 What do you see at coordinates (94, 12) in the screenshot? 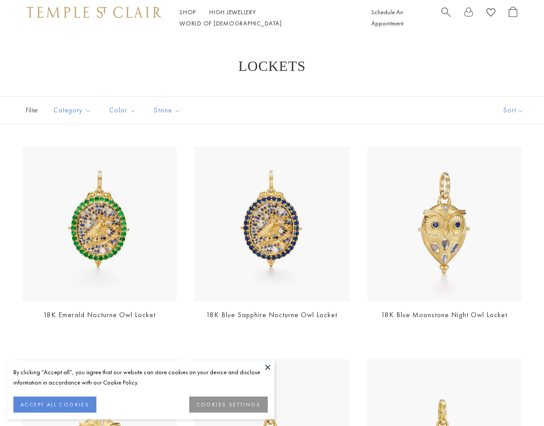
I see `img: Temple St. Clair` at bounding box center [94, 12].